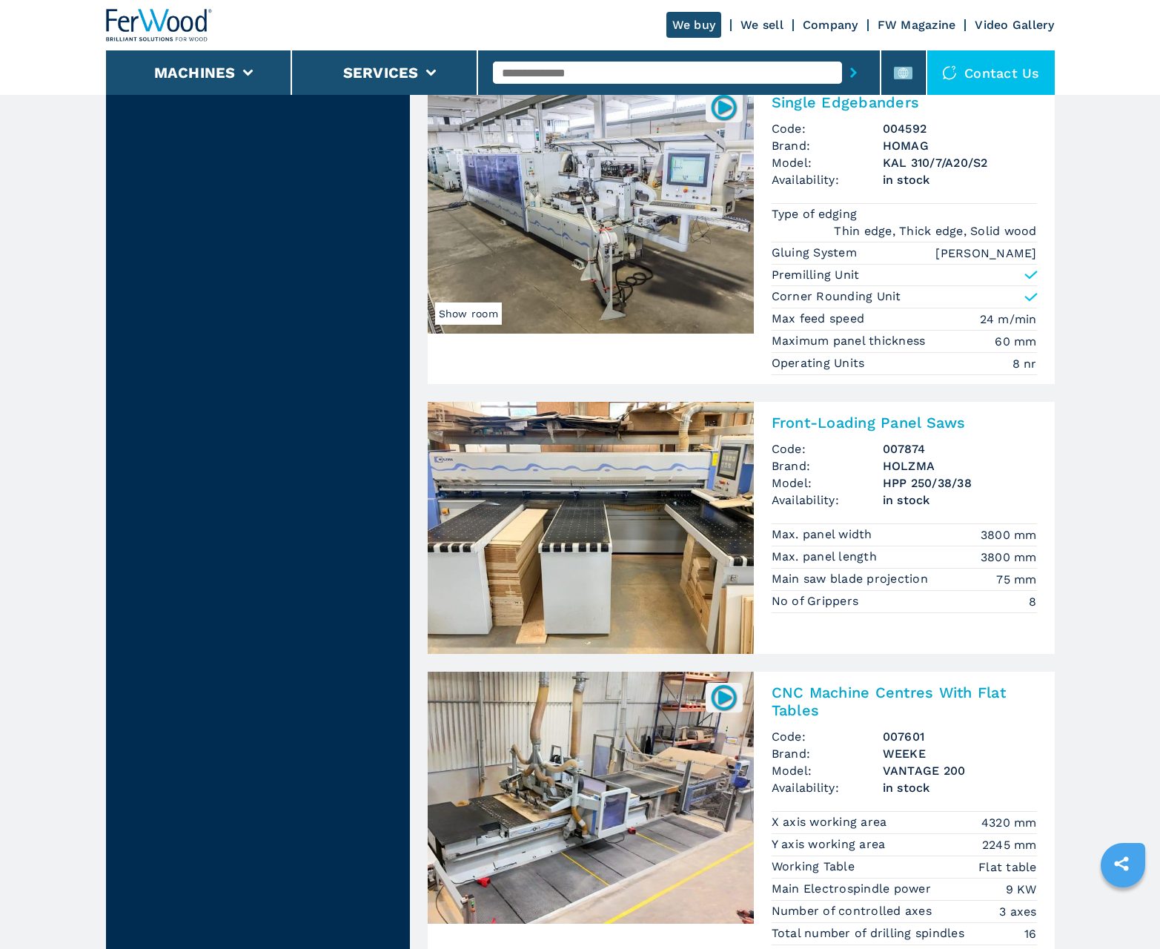 The image size is (1160, 949). Describe the element at coordinates (904, 701) in the screenshot. I see `h2: CNC Machine Centres With Flat Tables` at that location.